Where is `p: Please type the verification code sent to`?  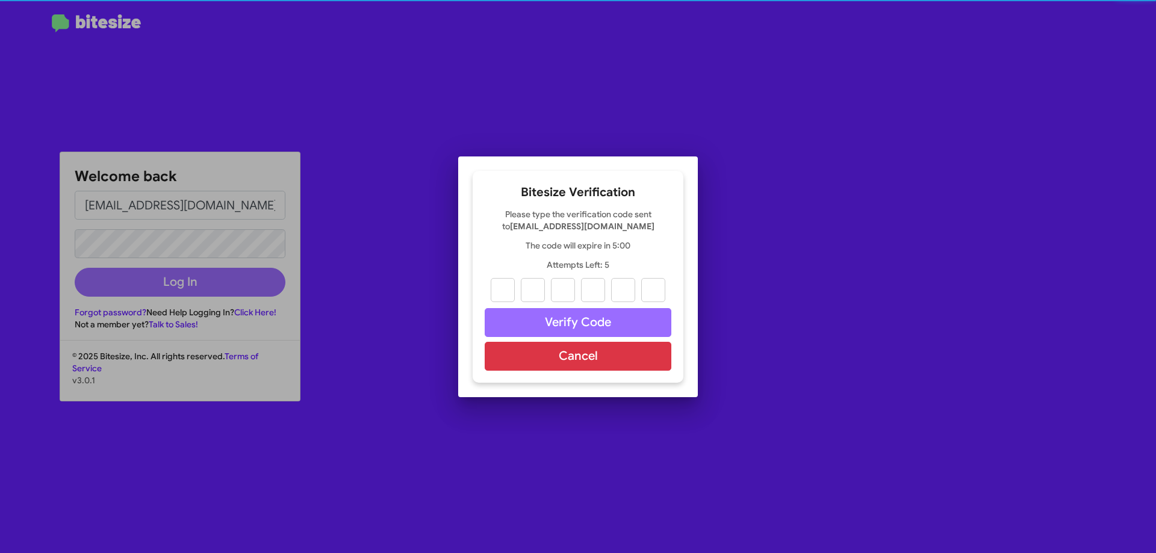
p: Please type the verification code sent to is located at coordinates (578, 220).